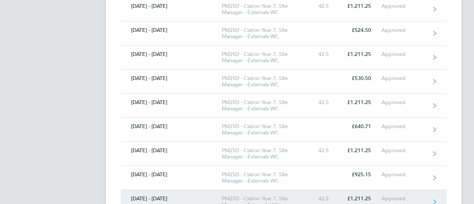  Describe the element at coordinates (360, 30) in the screenshot. I see `div: £524.50` at that location.